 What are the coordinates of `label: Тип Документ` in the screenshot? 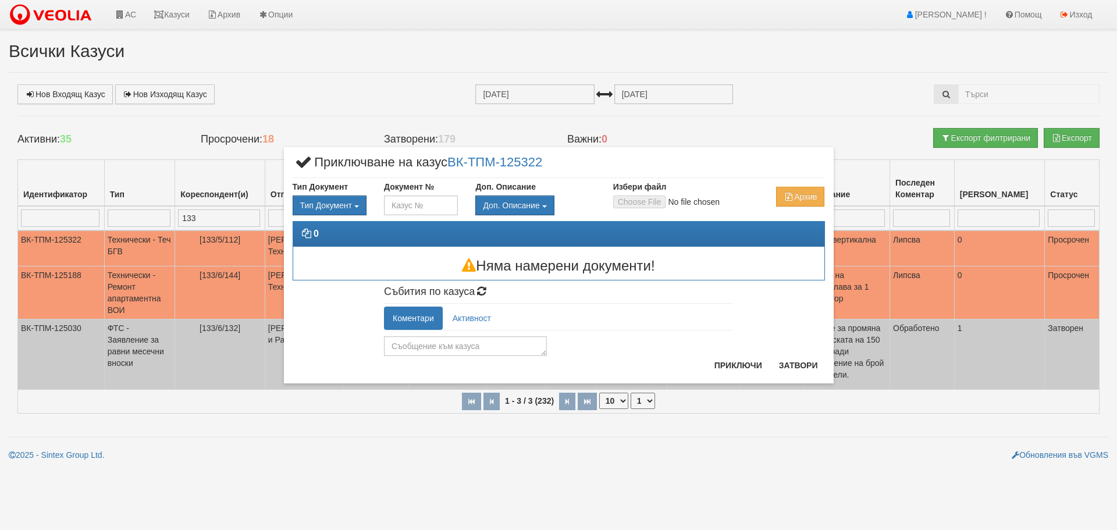 It's located at (321, 187).